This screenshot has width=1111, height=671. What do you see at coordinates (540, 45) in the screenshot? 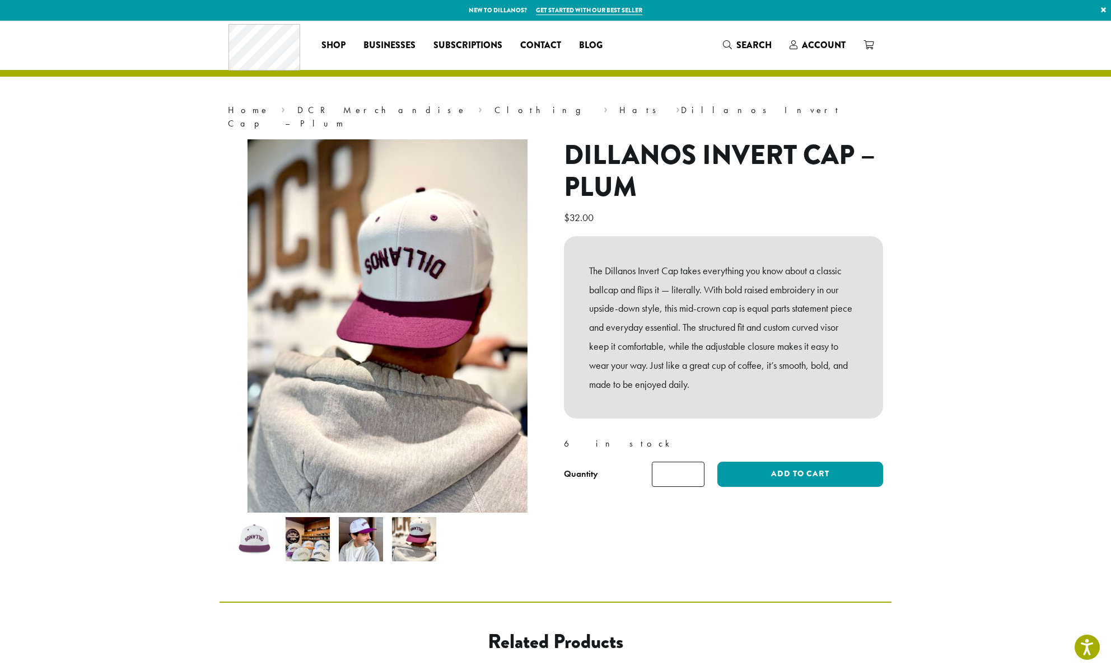
I see `span: Contact` at bounding box center [540, 45].